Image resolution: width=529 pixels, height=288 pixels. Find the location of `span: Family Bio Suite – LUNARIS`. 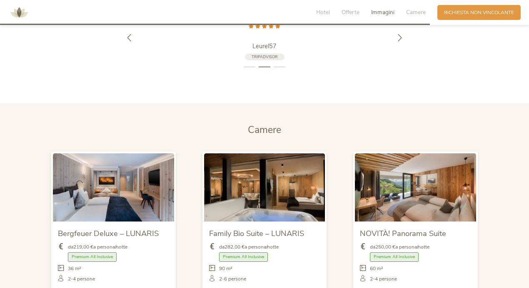

span: Family Bio Suite – LUNARIS is located at coordinates (256, 233).